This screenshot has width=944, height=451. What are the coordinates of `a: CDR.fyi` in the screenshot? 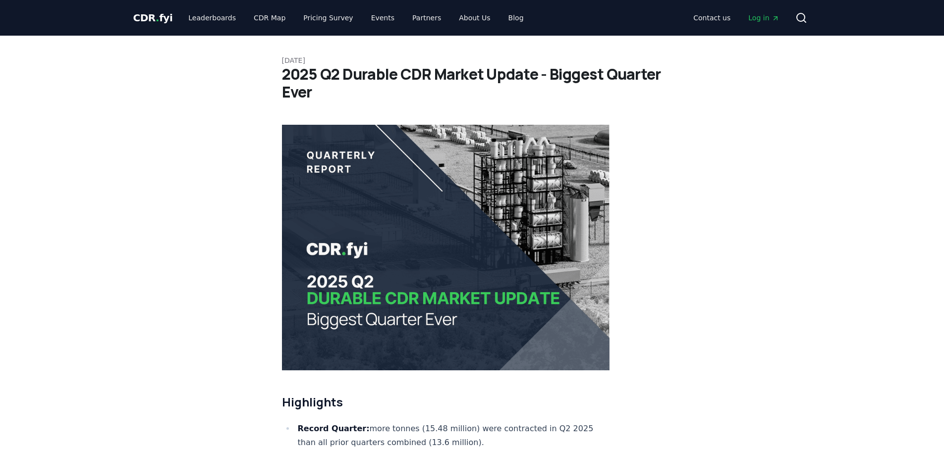 It's located at (153, 18).